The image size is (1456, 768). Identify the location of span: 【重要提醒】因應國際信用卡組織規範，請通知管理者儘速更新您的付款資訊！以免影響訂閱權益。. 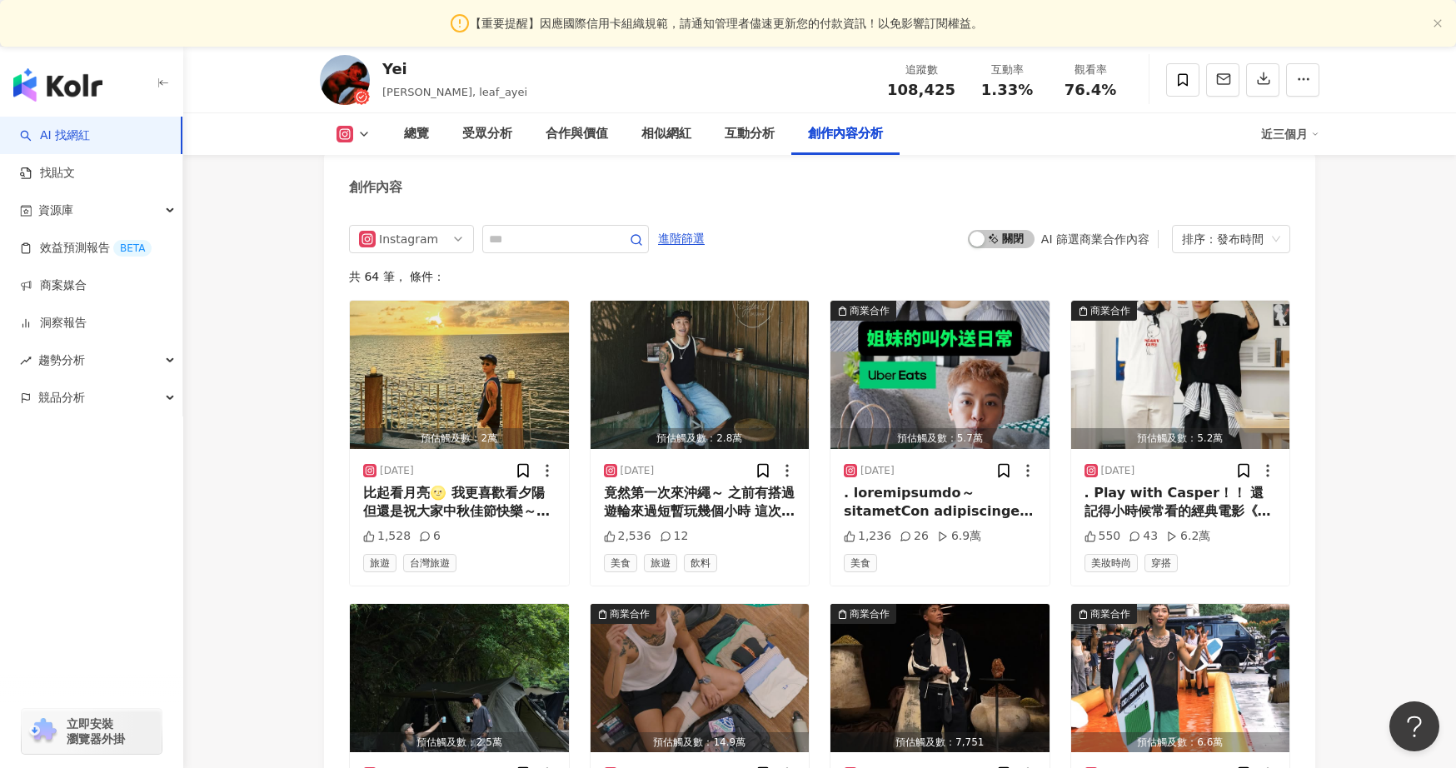
(726, 23).